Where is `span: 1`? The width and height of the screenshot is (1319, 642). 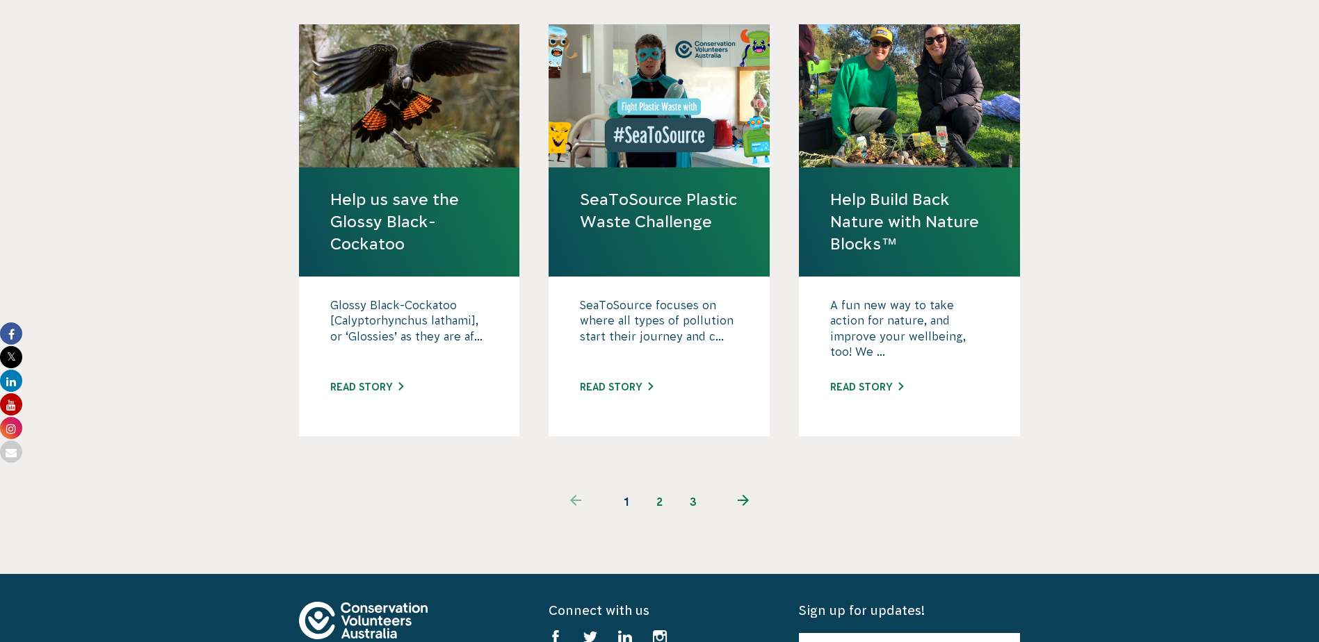 span: 1 is located at coordinates (626, 502).